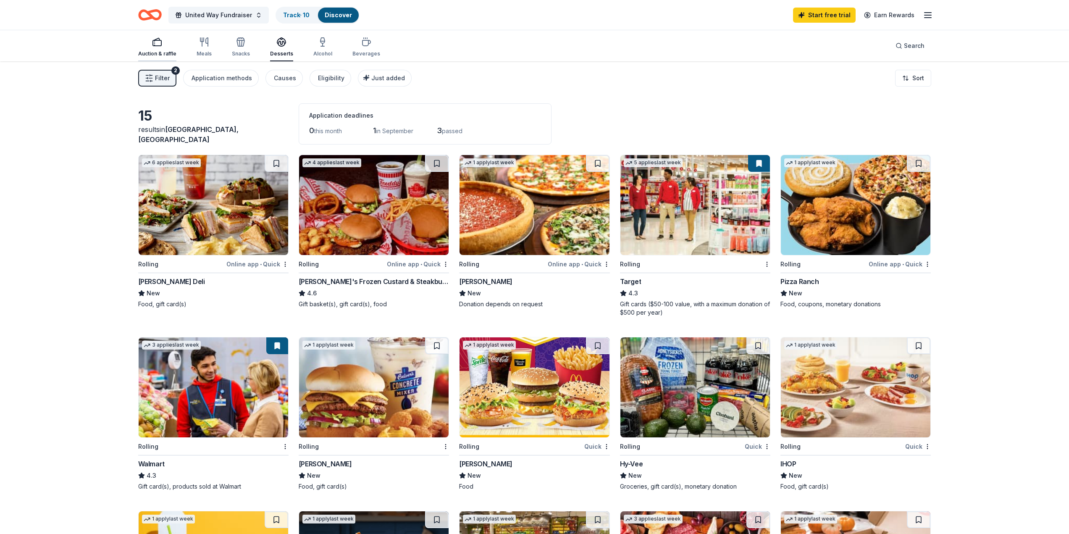  I want to click on button: Alcohol, so click(323, 47).